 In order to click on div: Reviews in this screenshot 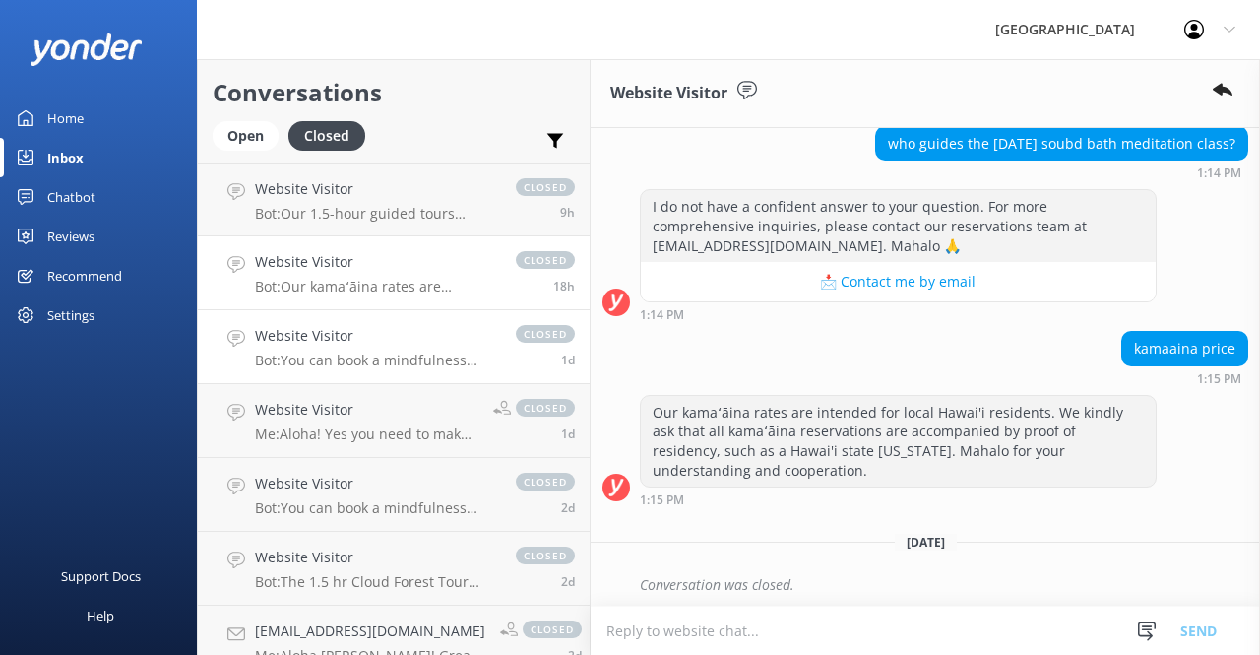, I will do `click(71, 236)`.